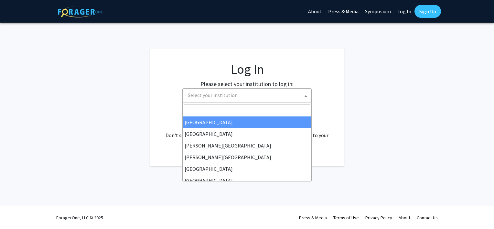  What do you see at coordinates (80, 12) in the screenshot?
I see `img: ForagerOne Logo` at bounding box center [80, 12].